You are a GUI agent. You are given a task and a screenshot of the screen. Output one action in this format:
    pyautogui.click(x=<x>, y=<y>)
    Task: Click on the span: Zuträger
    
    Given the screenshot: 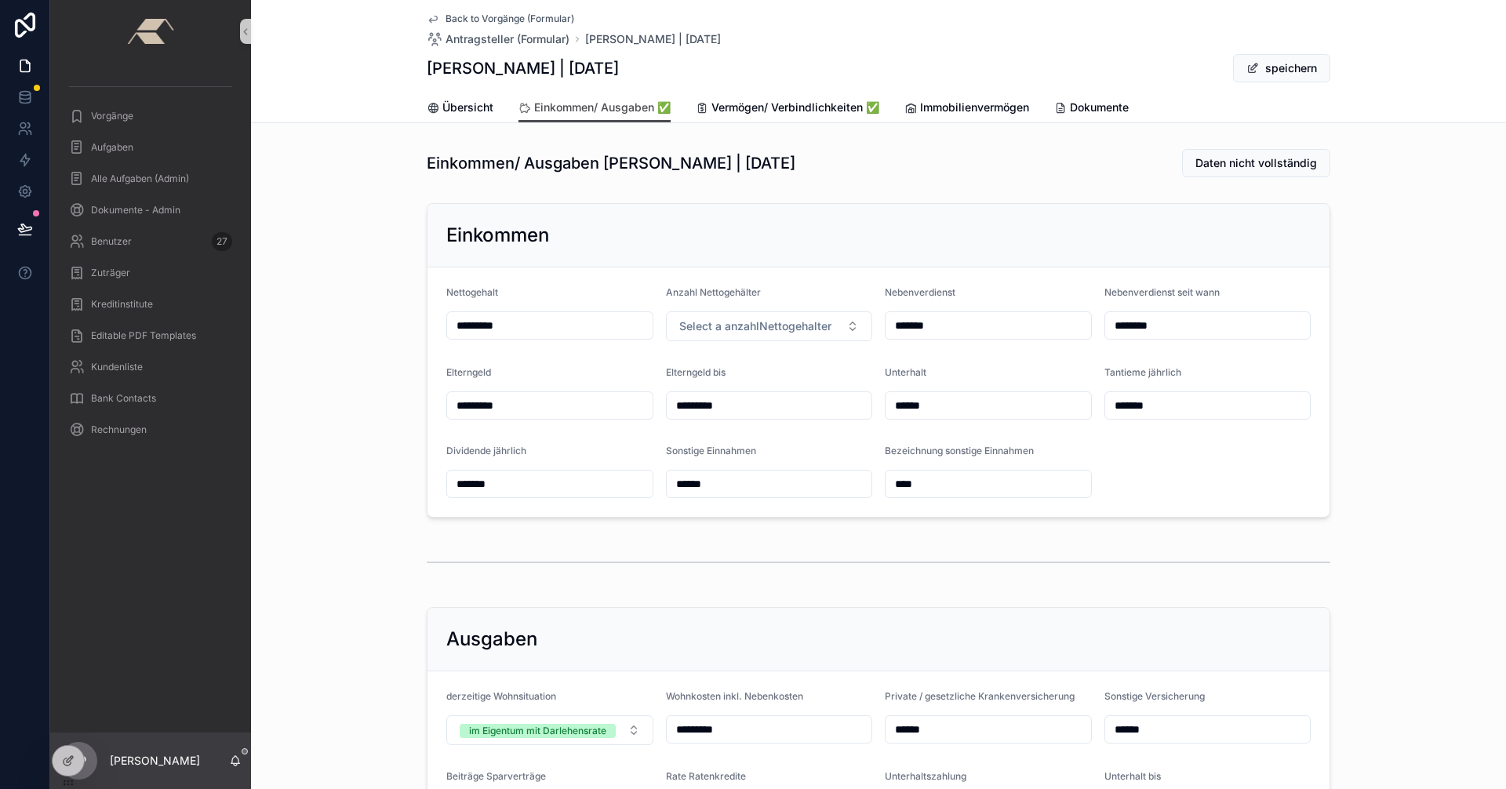 What is the action you would take?
    pyautogui.click(x=111, y=273)
    